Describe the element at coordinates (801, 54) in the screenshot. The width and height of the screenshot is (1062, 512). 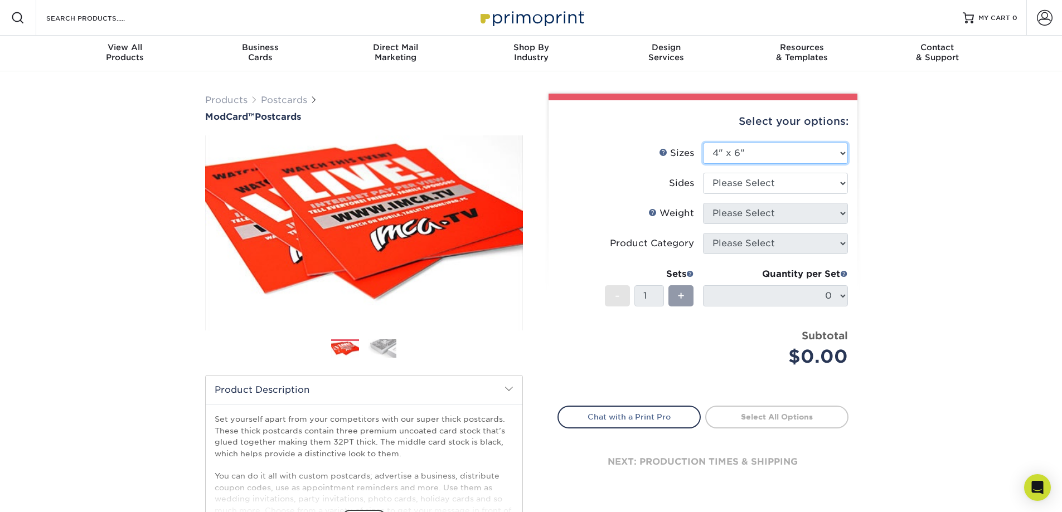
I see `a: Resources& Templates` at that location.